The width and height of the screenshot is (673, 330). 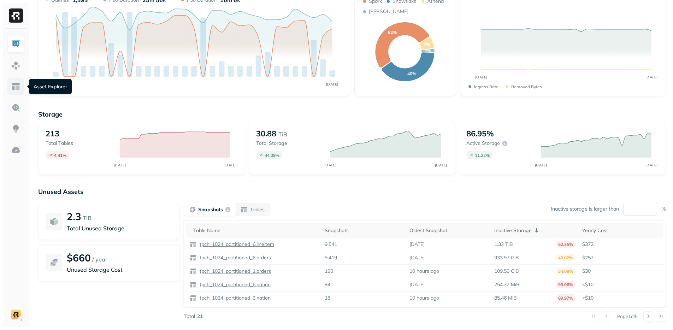 What do you see at coordinates (364, 230) in the screenshot?
I see `div: Snapshots` at bounding box center [364, 230].